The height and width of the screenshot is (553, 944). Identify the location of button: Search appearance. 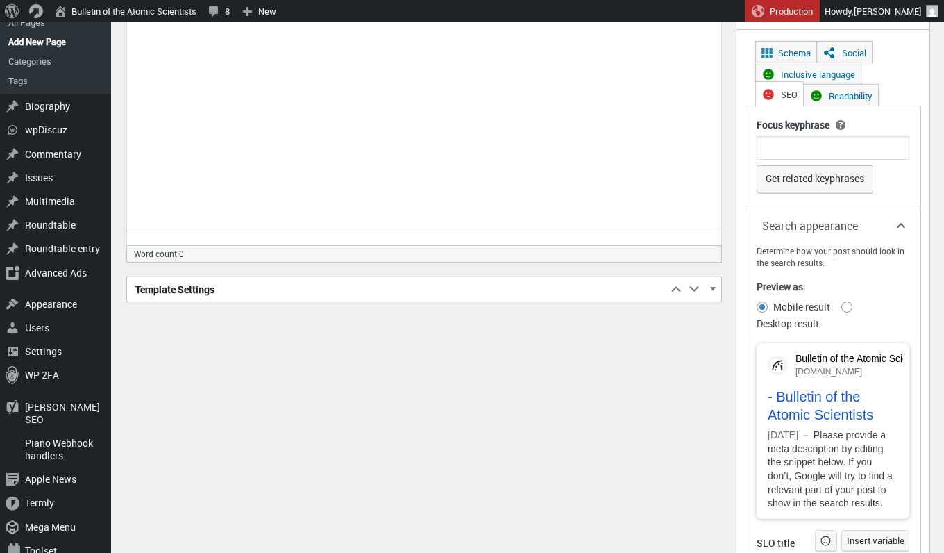
(833, 226).